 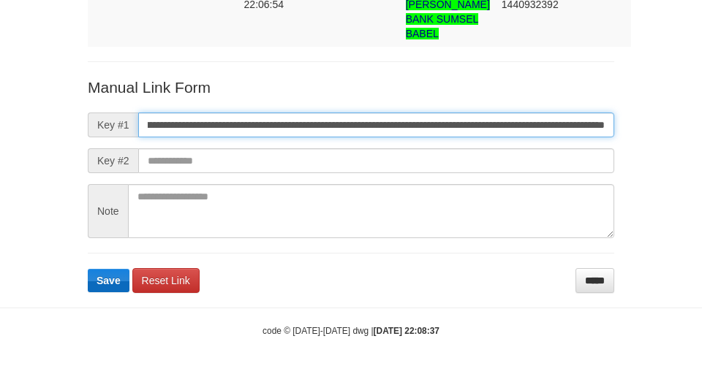 What do you see at coordinates (113, 125) in the screenshot?
I see `span: Key #1` at bounding box center [113, 125].